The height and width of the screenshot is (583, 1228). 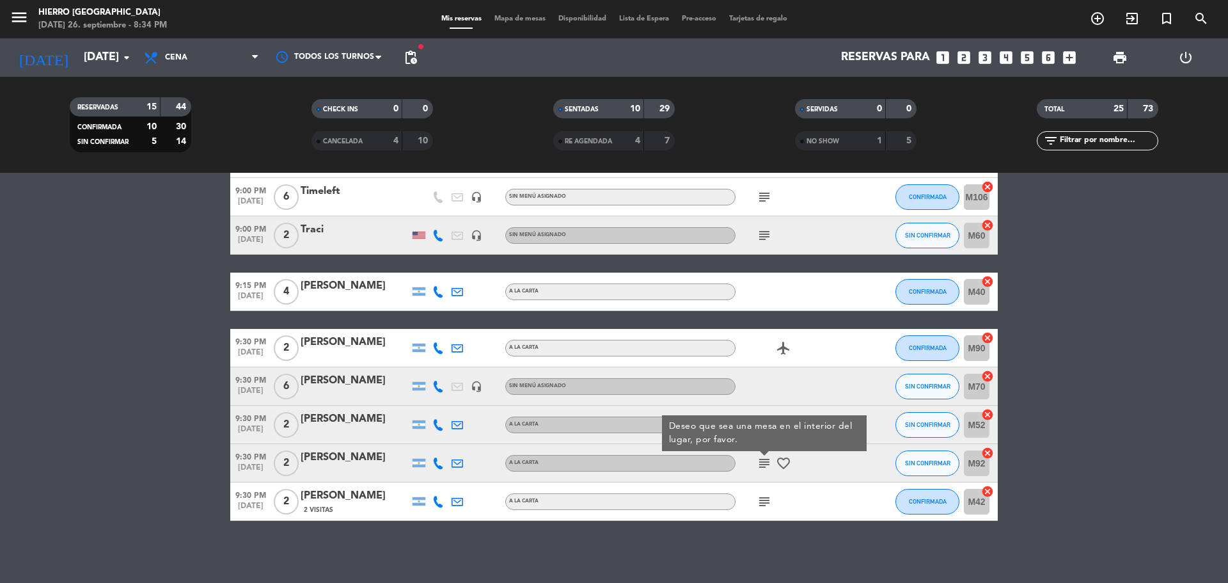 What do you see at coordinates (699, 19) in the screenshot?
I see `span: Pre-acceso` at bounding box center [699, 19].